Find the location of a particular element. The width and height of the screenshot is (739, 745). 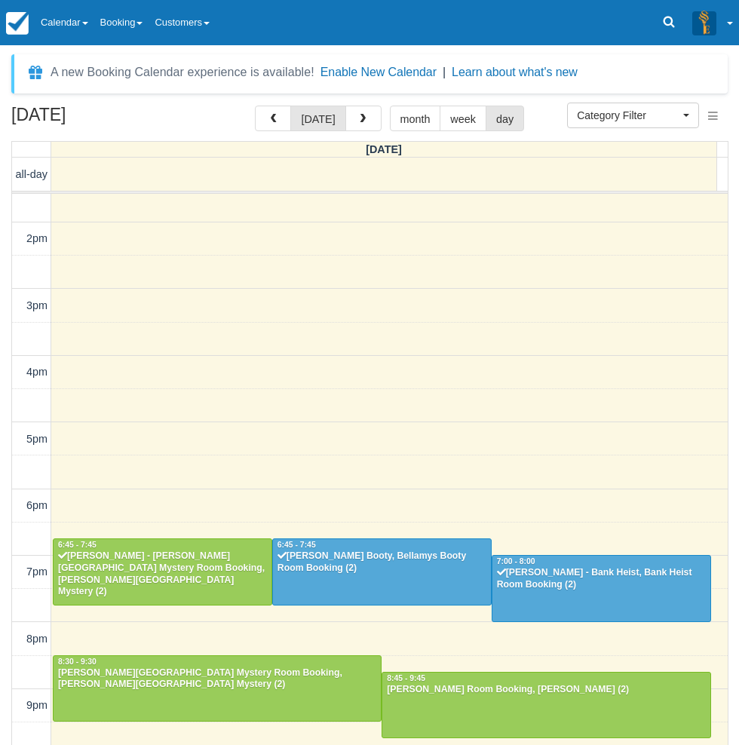

button: Category Filter is located at coordinates (633, 115).